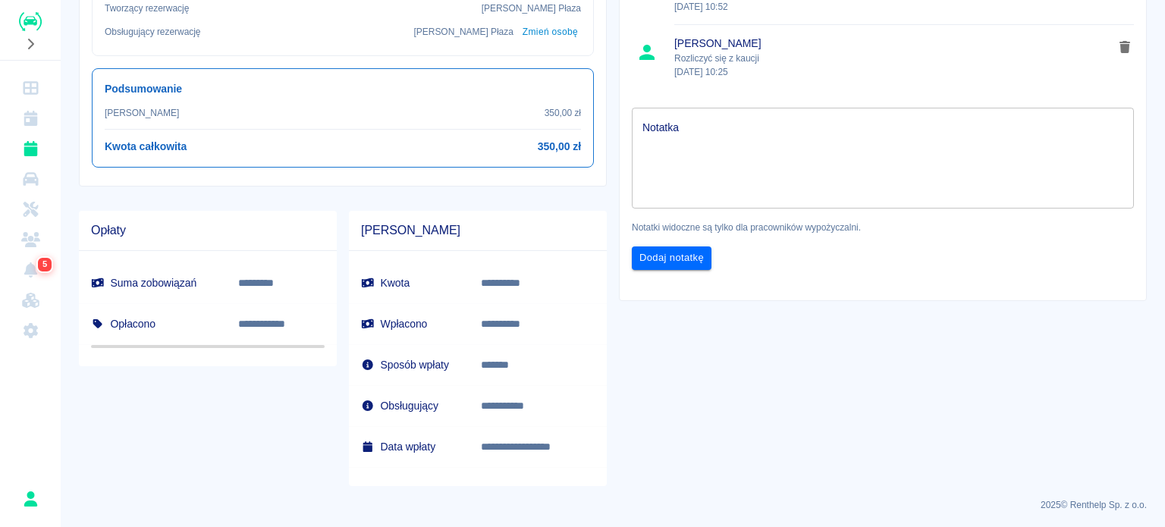  I want to click on a: Powiadomienia, so click(30, 270).